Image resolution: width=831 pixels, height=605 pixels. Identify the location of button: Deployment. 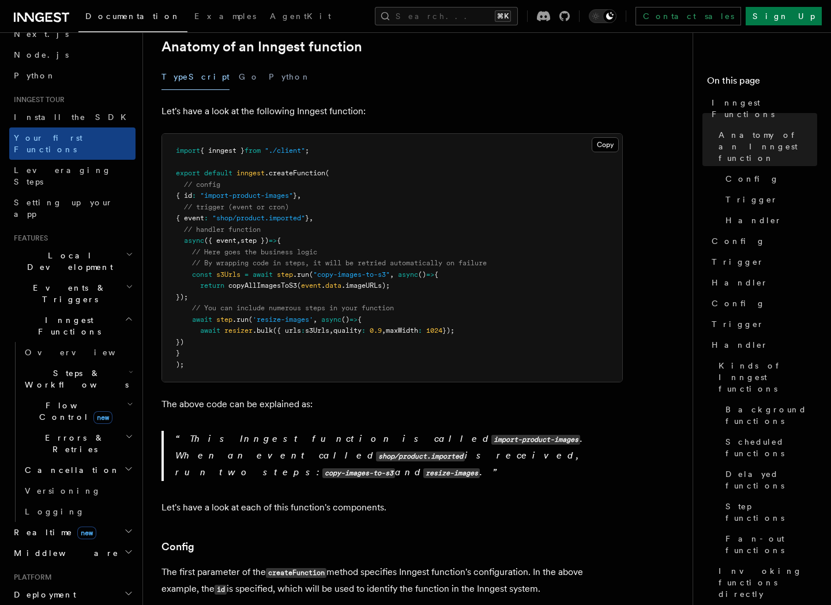
(72, 594).